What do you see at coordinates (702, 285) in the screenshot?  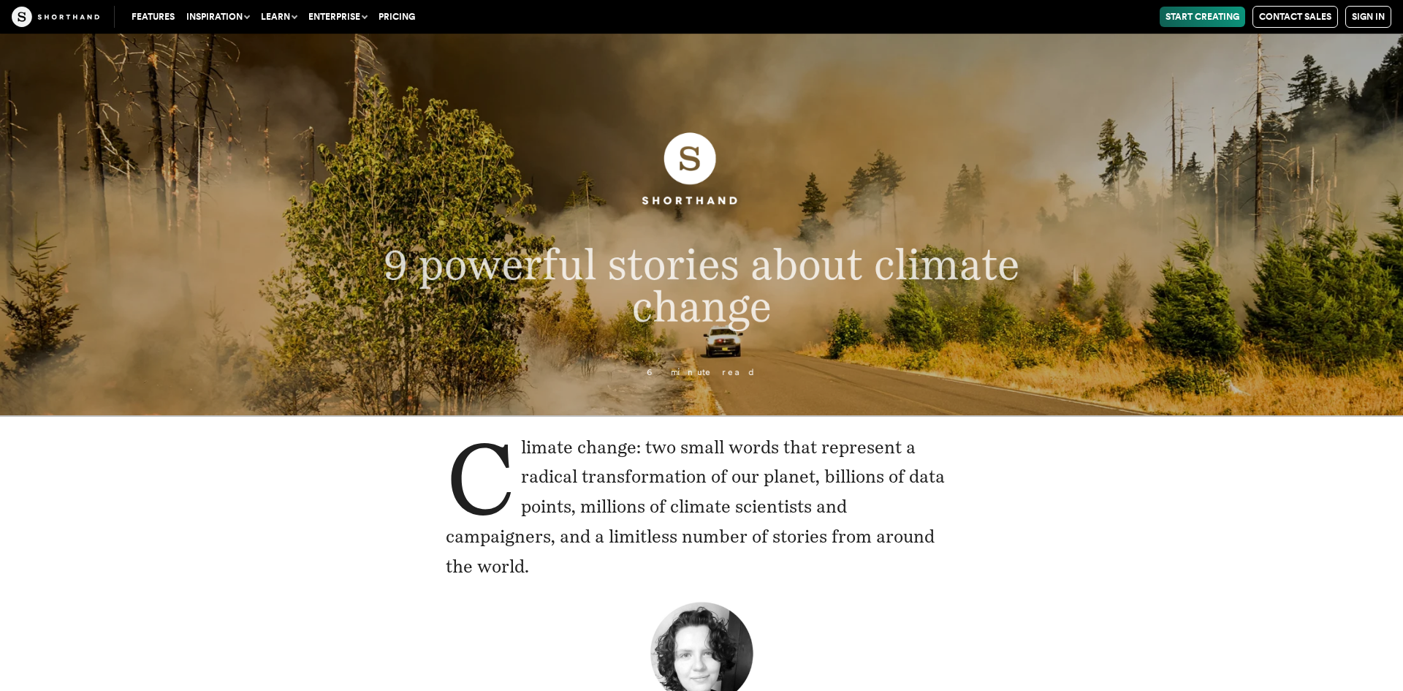 I see `span: 9 powerful stories about climate change` at bounding box center [702, 285].